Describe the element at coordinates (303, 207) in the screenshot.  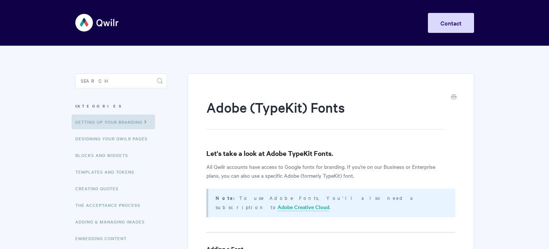
I see `a: Adobe Creative Cloud` at that location.